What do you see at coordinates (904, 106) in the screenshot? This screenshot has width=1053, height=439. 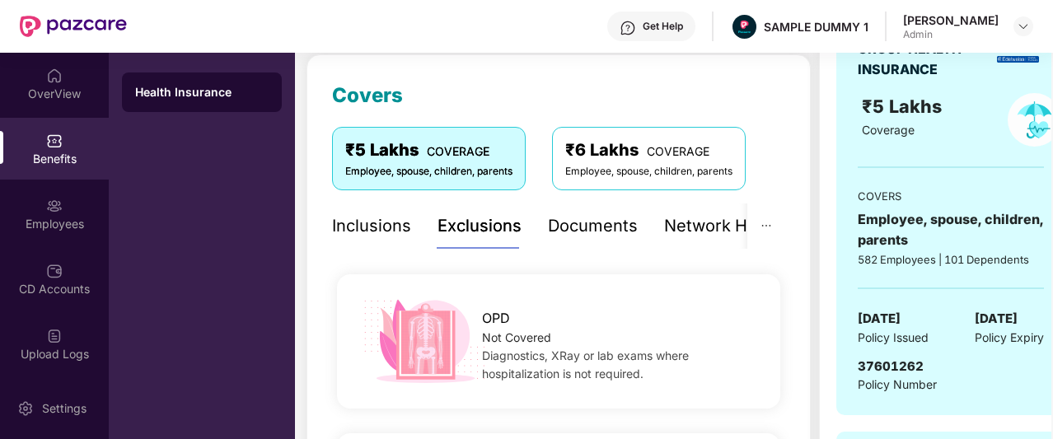 I see `span: ₹5 Lakhs` at bounding box center [904, 106].